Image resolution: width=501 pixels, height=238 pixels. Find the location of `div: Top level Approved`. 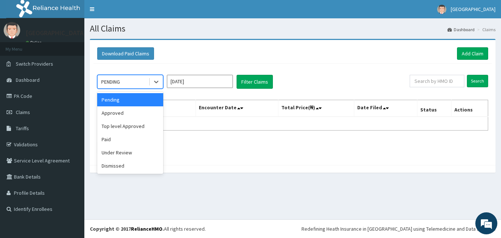

div: Top level Approved is located at coordinates (130, 126).